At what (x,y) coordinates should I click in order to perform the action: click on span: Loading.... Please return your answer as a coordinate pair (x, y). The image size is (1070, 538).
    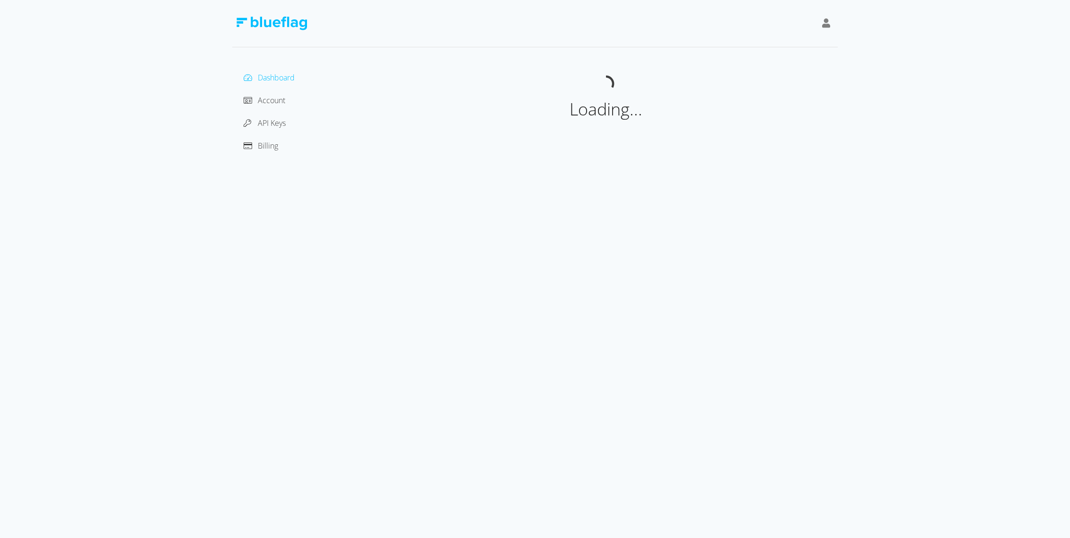
    Looking at the image, I should click on (606, 109).